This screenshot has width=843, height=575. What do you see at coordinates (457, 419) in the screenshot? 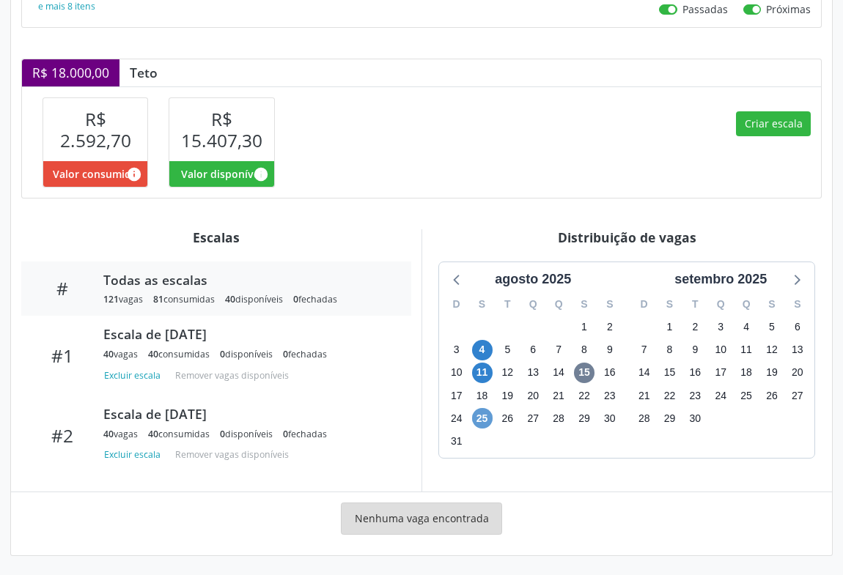
I see `span: domingo, 24 de agosto de 2025` at bounding box center [457, 419].